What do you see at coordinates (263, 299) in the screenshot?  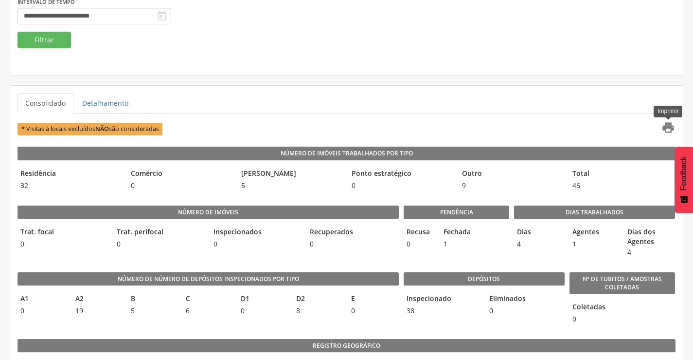 I see `legend: D1` at bounding box center [263, 299].